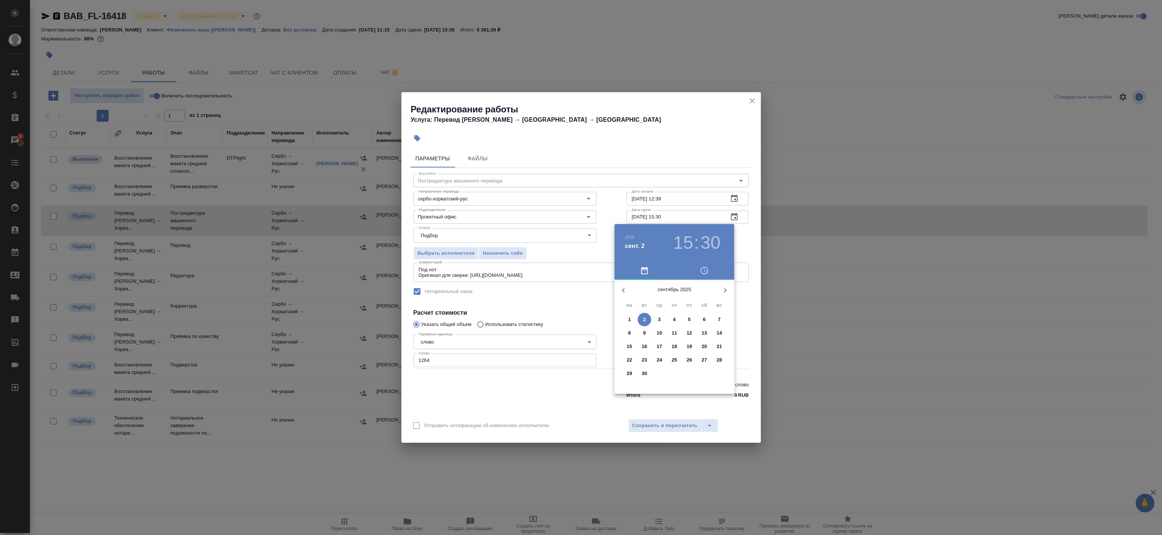 The image size is (1162, 535). I want to click on button: 18, so click(674, 346).